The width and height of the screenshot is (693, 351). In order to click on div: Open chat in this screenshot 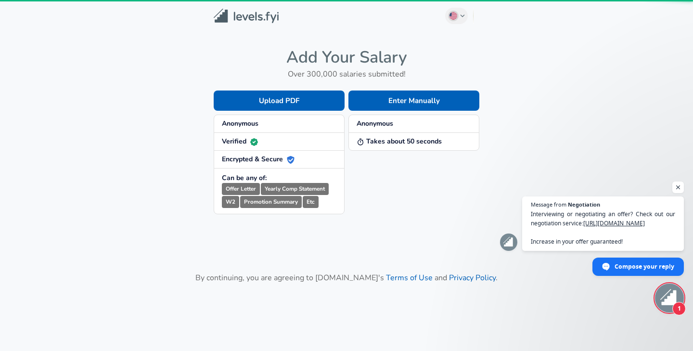, I will do `click(669, 298)`.